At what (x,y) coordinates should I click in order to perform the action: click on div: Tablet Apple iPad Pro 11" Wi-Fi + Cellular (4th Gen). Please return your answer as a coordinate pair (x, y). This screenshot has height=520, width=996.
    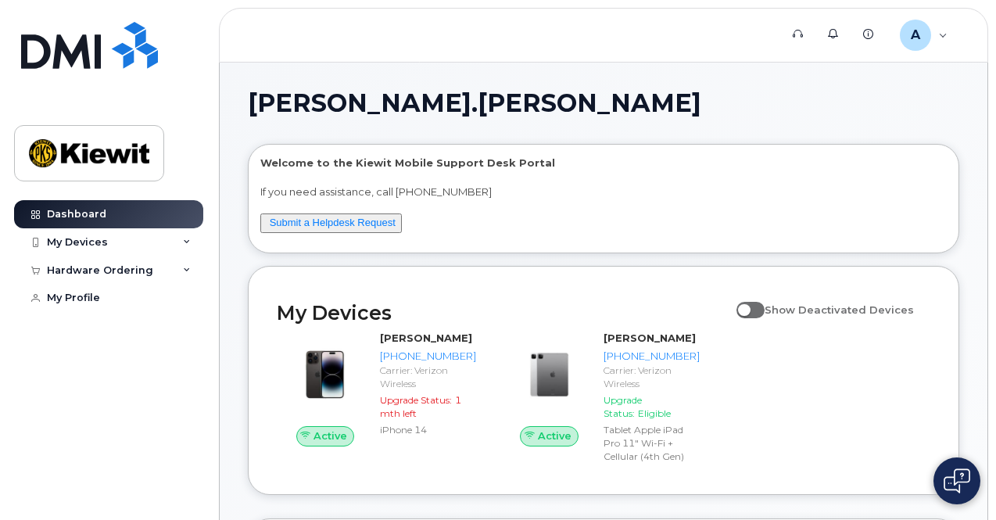
    Looking at the image, I should click on (651, 443).